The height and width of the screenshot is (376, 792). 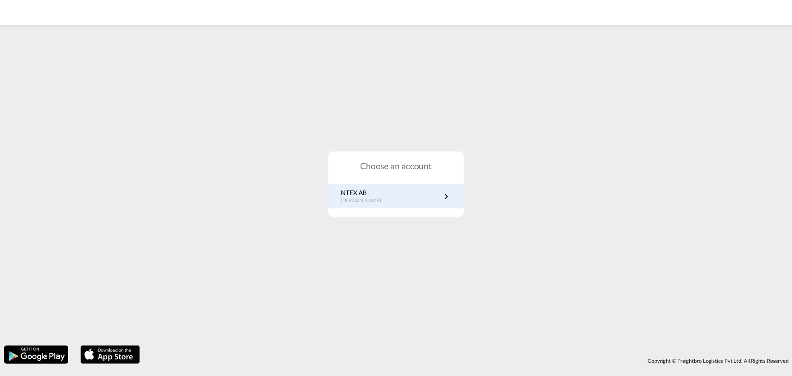 I want to click on p: NTEX AB, so click(x=365, y=193).